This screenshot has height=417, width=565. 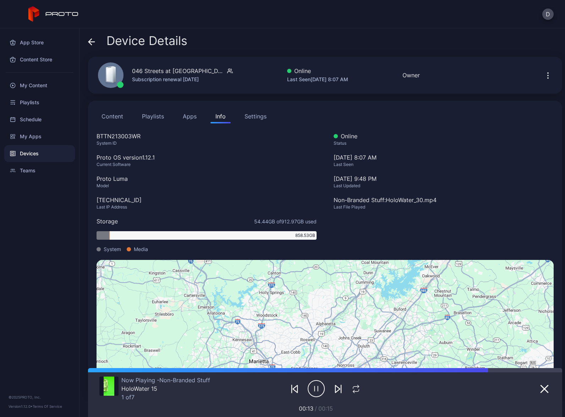 I want to click on button: Apps, so click(x=189, y=116).